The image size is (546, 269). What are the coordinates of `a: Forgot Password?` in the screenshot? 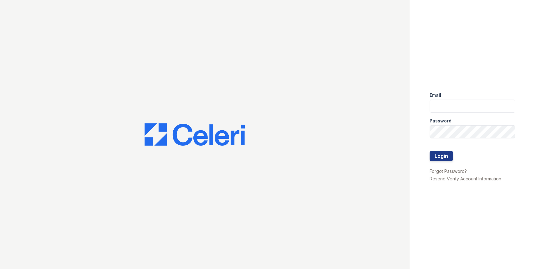 It's located at (448, 171).